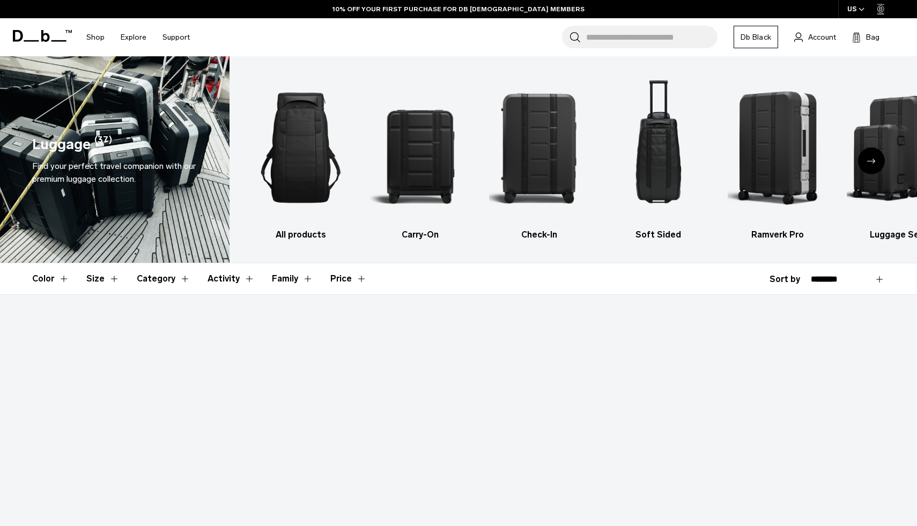 This screenshot has height=526, width=917. Describe the element at coordinates (349, 279) in the screenshot. I see `button: Toggle Price` at that location.